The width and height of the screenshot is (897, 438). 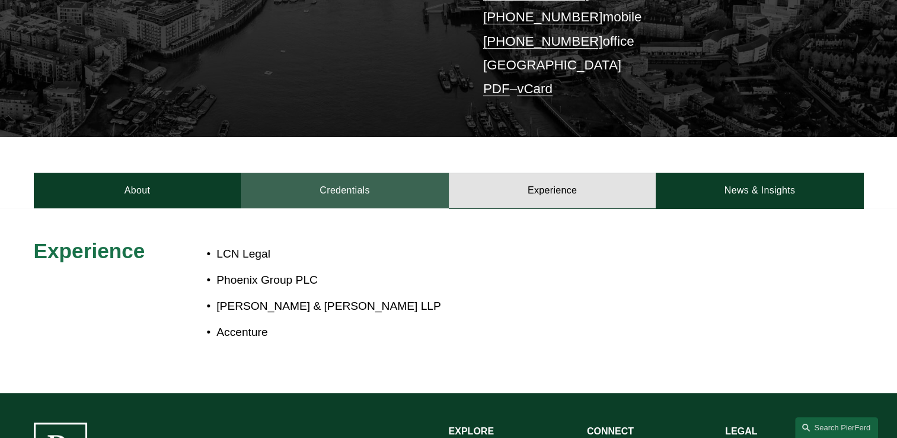 What do you see at coordinates (471, 431) in the screenshot?
I see `strong: EXPLORE` at bounding box center [471, 431].